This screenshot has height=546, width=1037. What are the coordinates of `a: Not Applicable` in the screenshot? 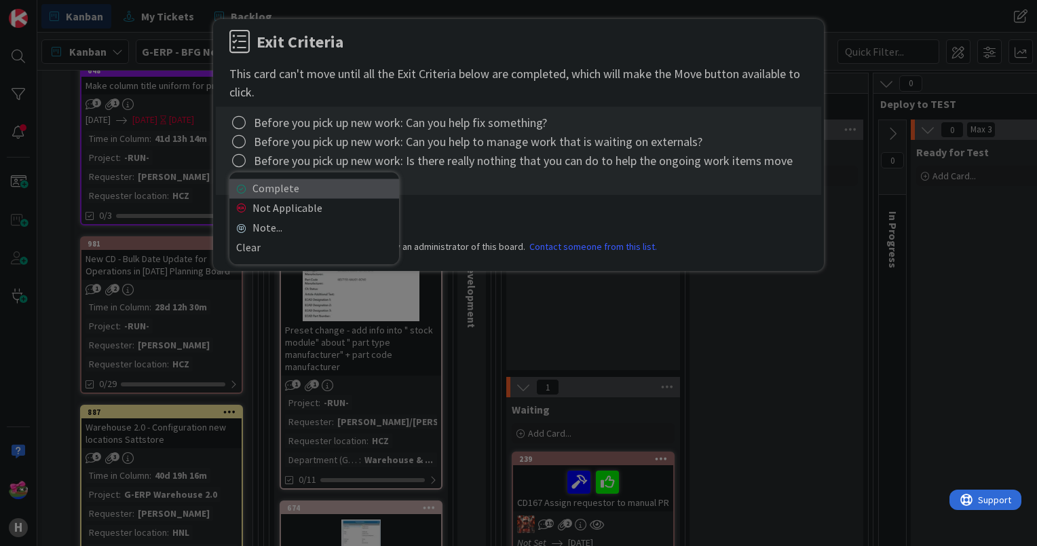 It's located at (314, 208).